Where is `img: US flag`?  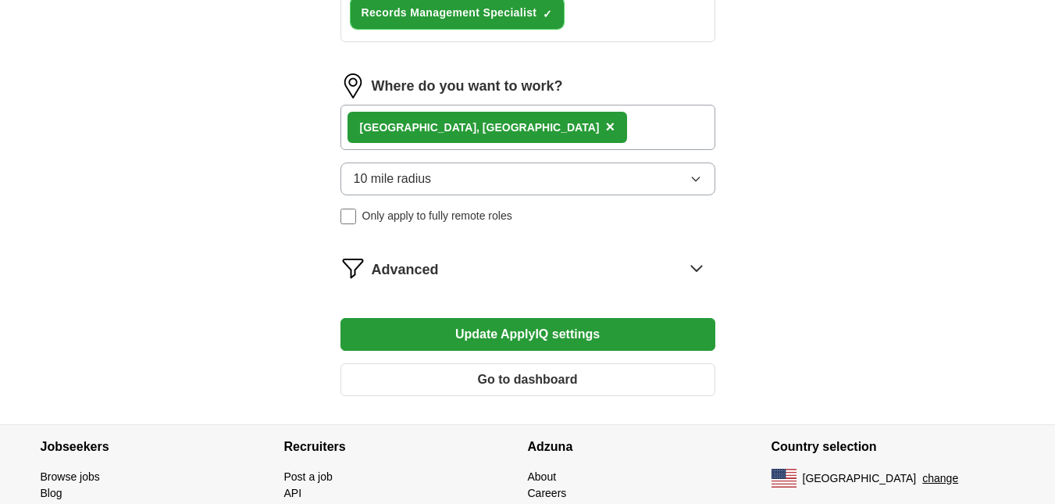 img: US flag is located at coordinates (784, 478).